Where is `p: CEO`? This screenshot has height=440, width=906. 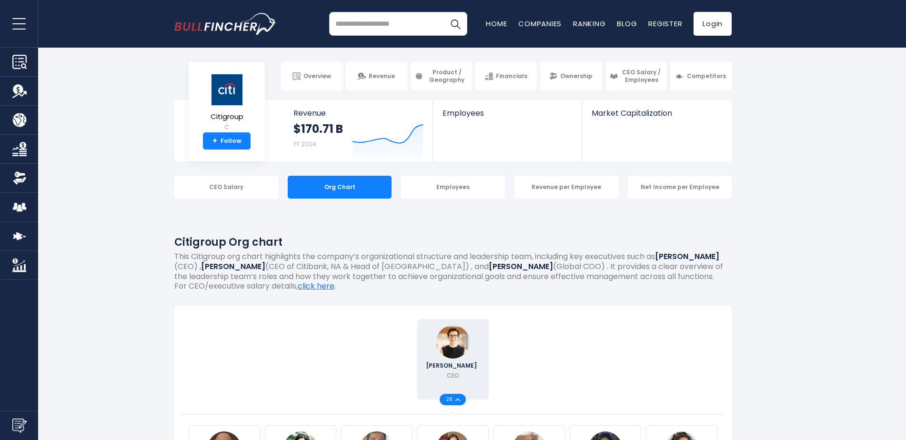
p: CEO is located at coordinates (453, 376).